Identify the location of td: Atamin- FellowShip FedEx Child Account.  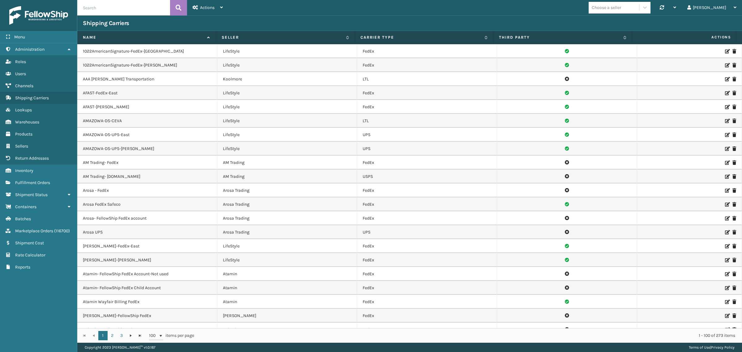
(147, 287).